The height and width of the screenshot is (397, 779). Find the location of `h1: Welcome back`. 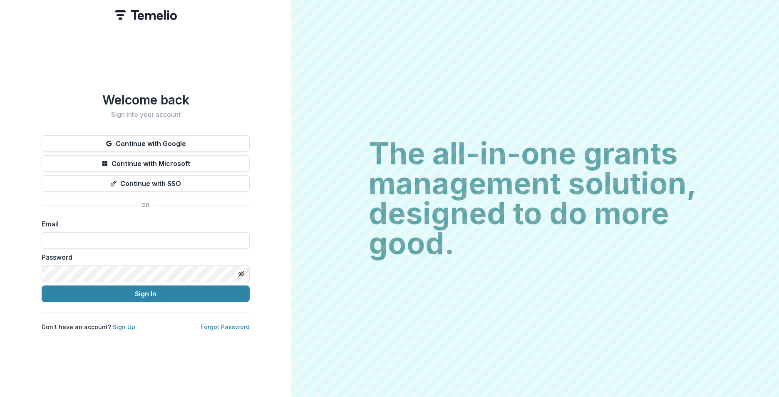

h1: Welcome back is located at coordinates (146, 100).